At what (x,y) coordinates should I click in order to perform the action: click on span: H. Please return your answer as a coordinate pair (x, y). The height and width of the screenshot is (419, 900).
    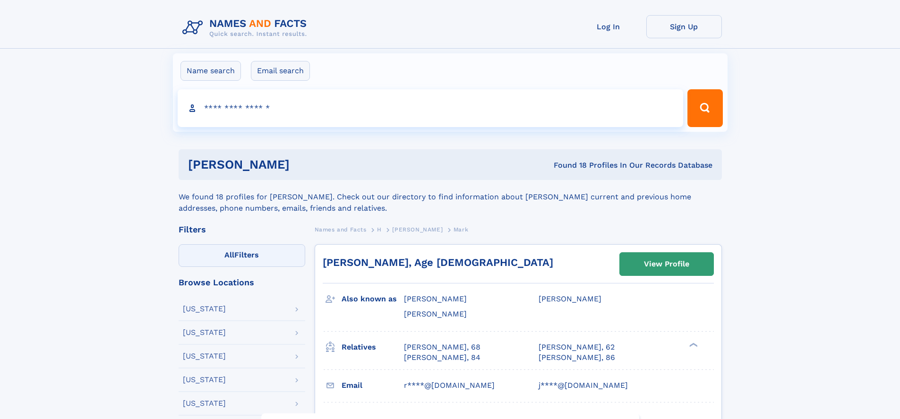
    Looking at the image, I should click on (379, 230).